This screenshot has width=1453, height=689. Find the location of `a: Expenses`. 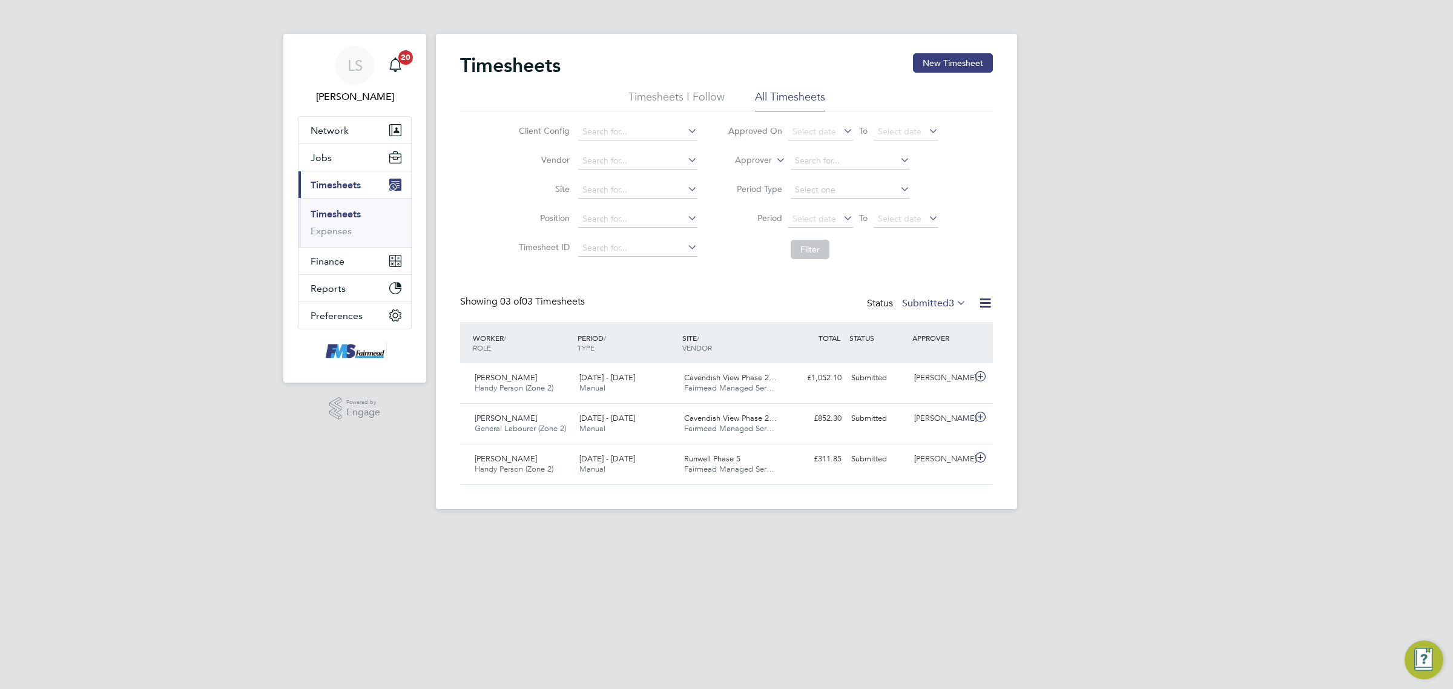

a: Expenses is located at coordinates (331, 231).